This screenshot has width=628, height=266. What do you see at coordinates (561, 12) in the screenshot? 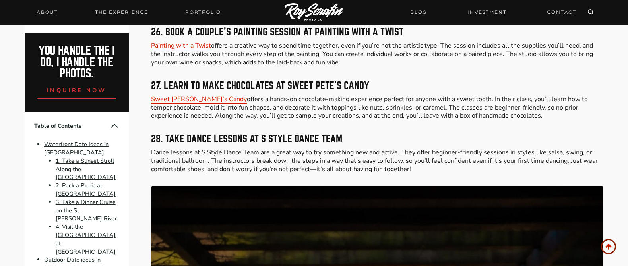
I see `a: CONTACT` at bounding box center [561, 12].